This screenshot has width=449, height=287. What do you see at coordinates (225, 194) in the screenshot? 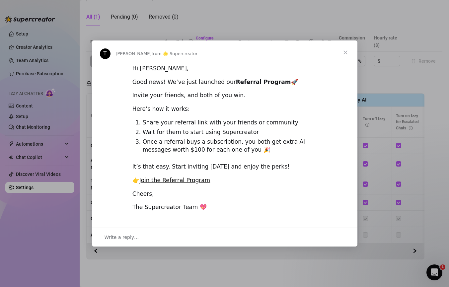
I see `div: Cheers,` at bounding box center [225, 194].